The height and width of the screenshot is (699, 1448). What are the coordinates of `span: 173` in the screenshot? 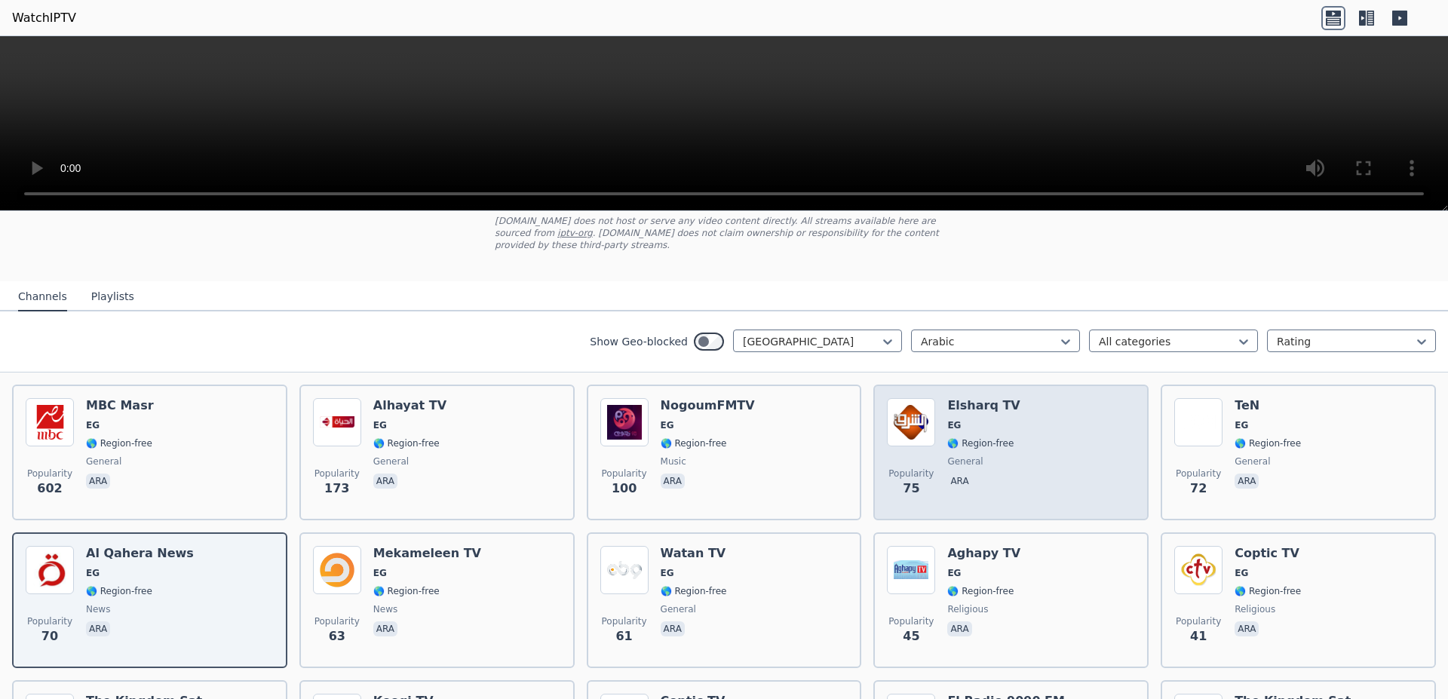 It's located at (336, 489).